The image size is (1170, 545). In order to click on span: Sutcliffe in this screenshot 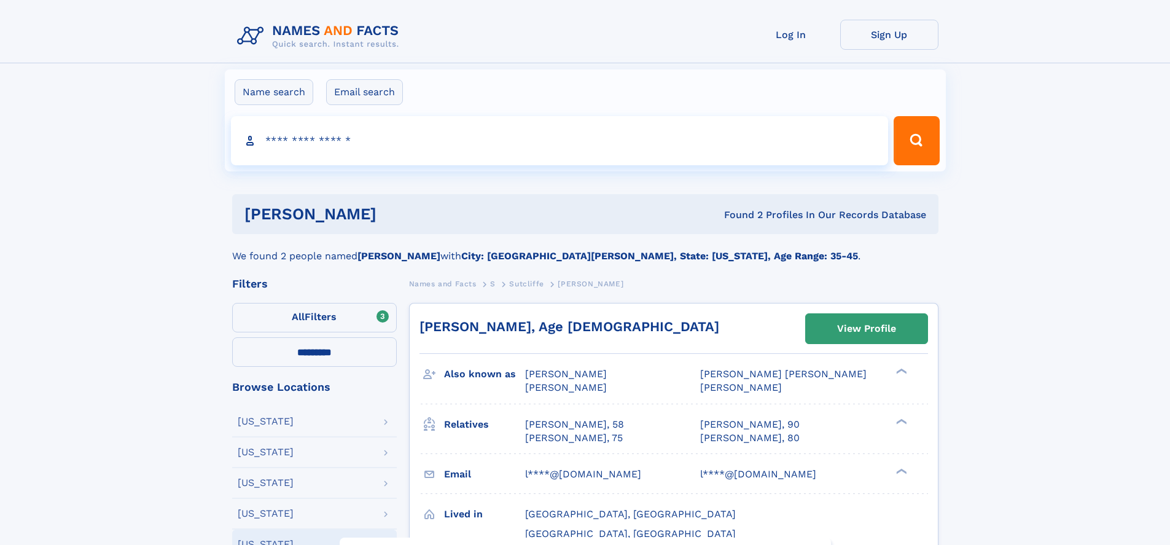, I will do `click(526, 284)`.